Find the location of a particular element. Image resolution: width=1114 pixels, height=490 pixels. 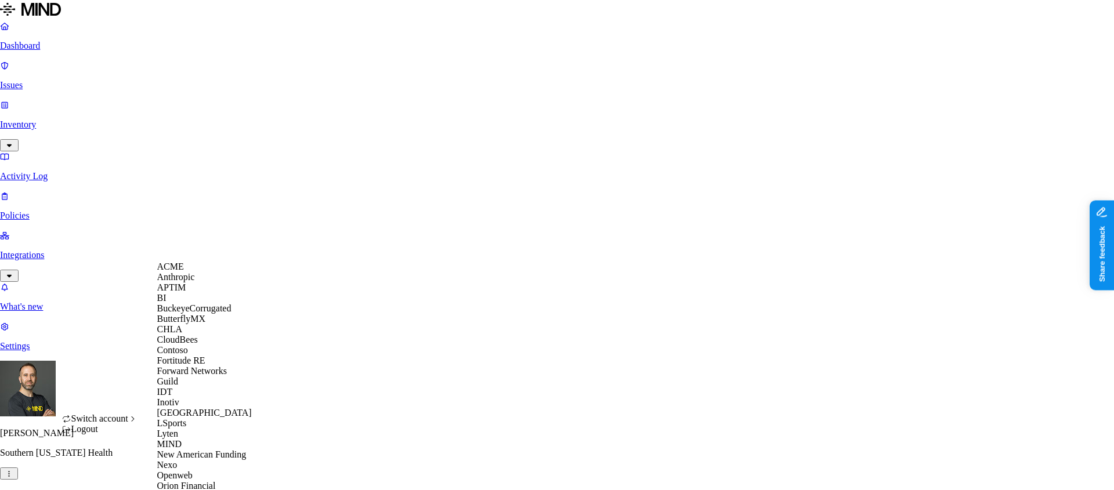

span: APTIM is located at coordinates (172, 287).